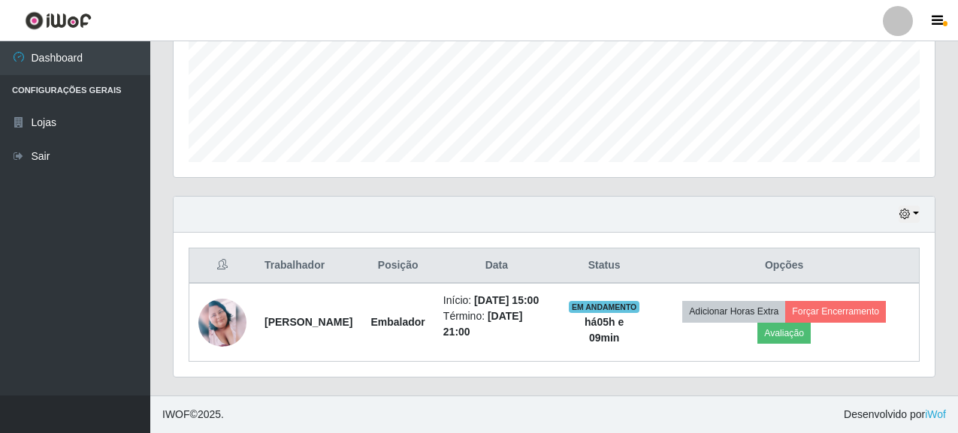  I want to click on span: Desenvolvido por, so click(895, 415).